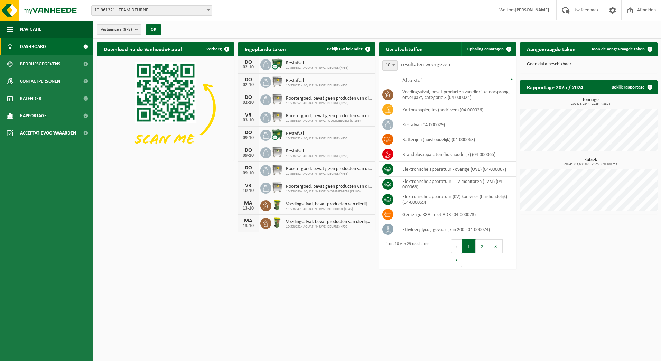 The width and height of the screenshot is (661, 361). What do you see at coordinates (127, 29) in the screenshot?
I see `count: (8/8)` at bounding box center [127, 29].